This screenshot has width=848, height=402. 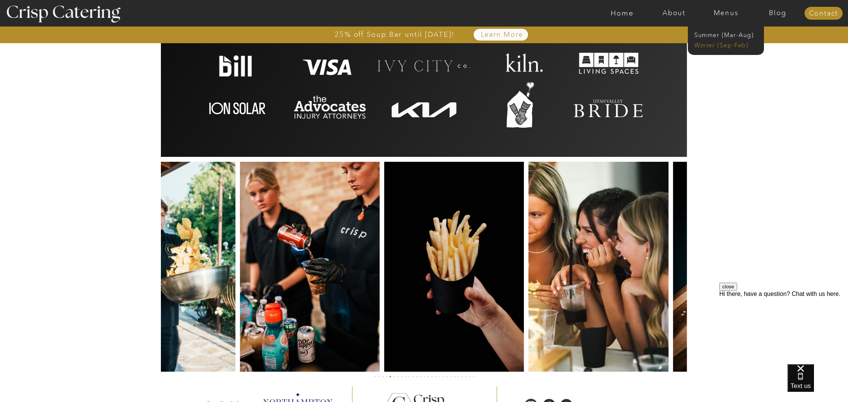 I want to click on li: Page dot 2, so click(x=379, y=376).